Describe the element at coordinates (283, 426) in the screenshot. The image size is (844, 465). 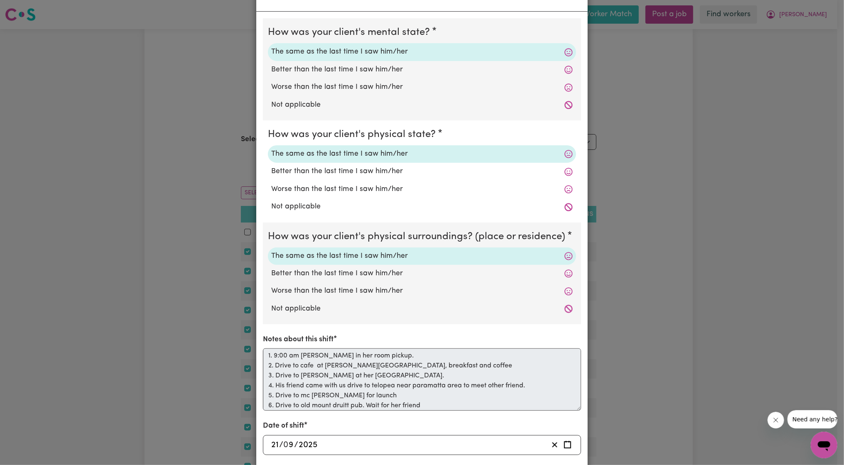
I see `label: Date of shift` at that location.